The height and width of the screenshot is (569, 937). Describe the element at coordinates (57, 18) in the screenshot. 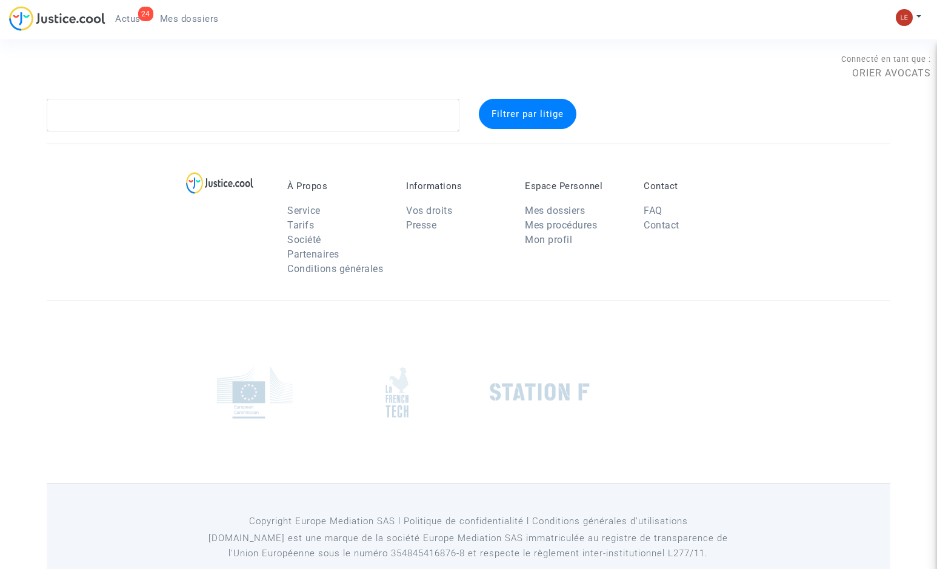

I see `img: jc-logo.svg` at that location.